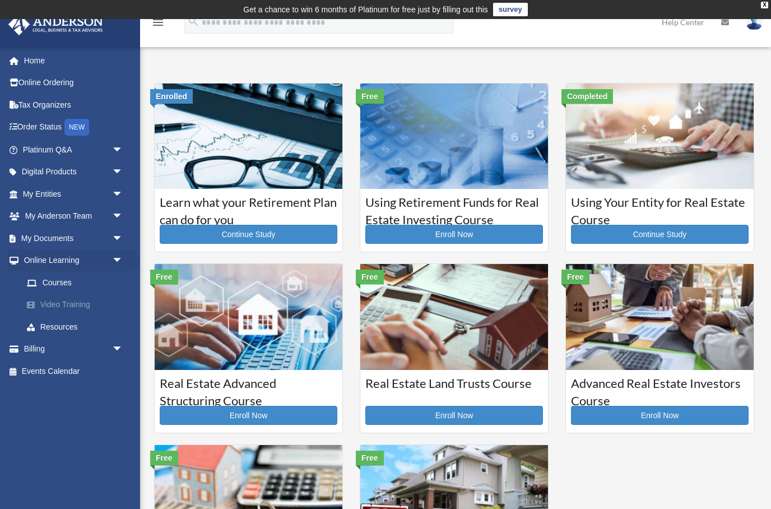 The height and width of the screenshot is (509, 771). What do you see at coordinates (587, 96) in the screenshot?
I see `div: Completed` at bounding box center [587, 96].